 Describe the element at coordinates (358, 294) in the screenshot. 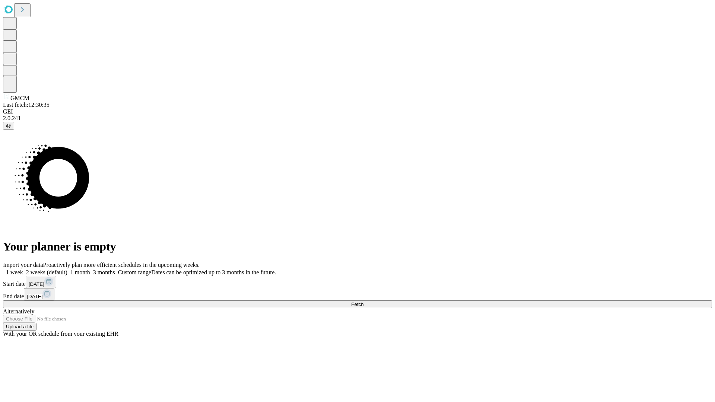

I see `div: End date` at that location.